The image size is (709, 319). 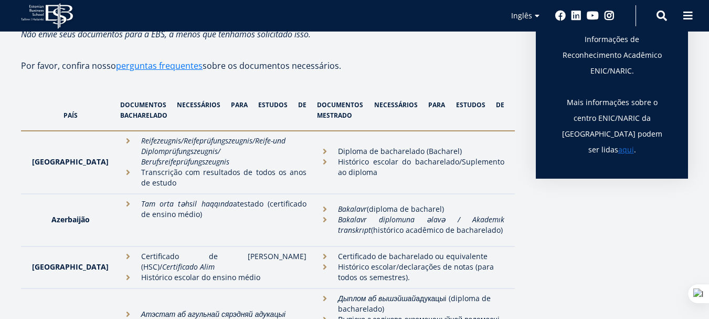 I want to click on font: Reifezeugnis/Reifeprüfungszeugnis/Reife-, so click(x=207, y=140).